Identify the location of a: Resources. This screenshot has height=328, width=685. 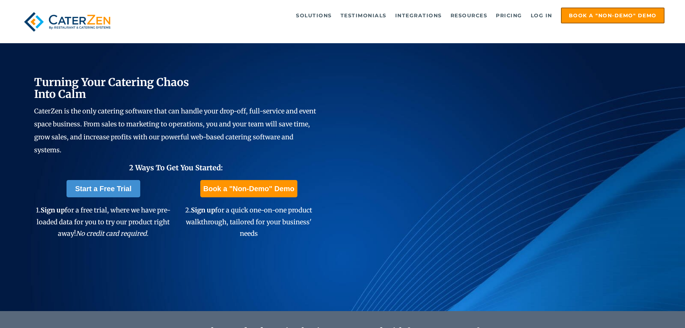
(469, 15).